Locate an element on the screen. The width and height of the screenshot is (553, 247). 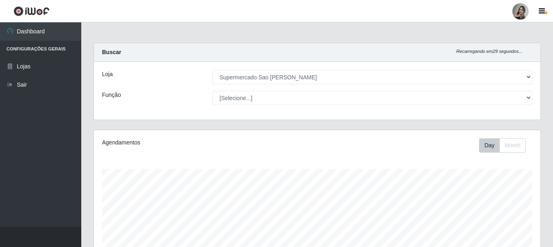
div: Toolbar with button groups is located at coordinates (505, 145).